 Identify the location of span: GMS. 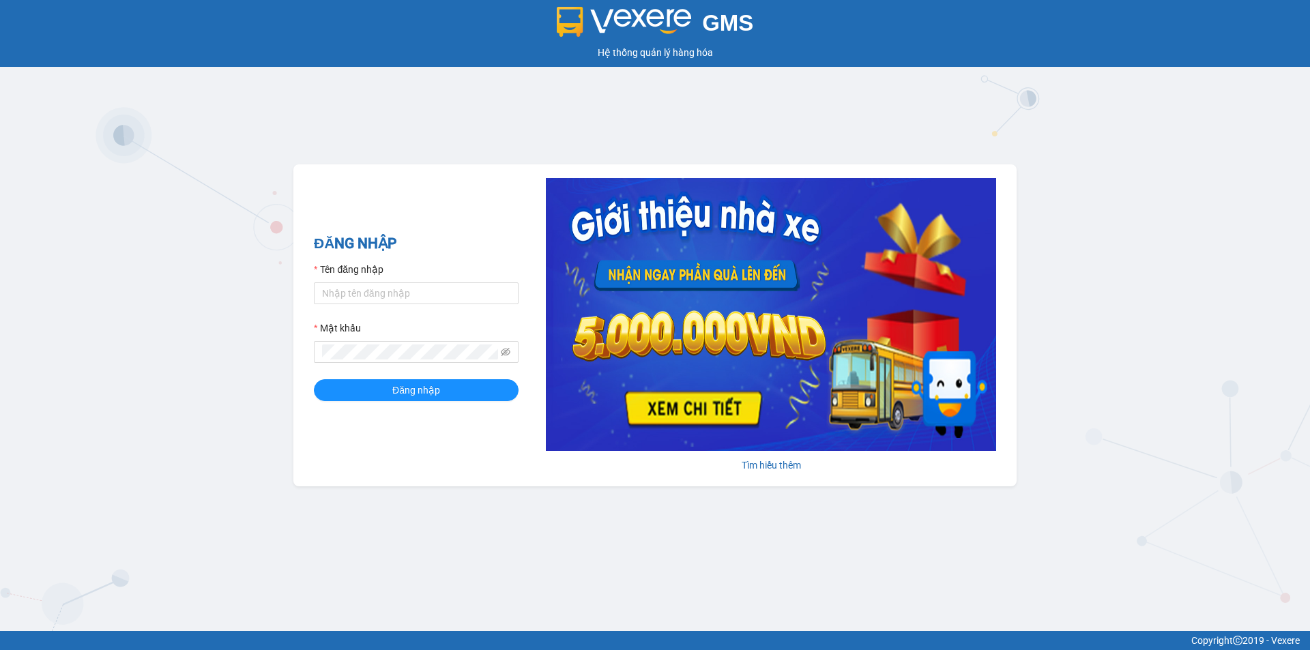
(727, 23).